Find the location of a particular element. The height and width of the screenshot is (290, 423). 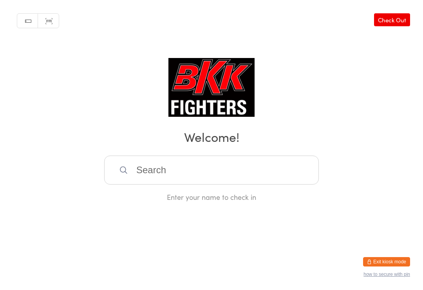

h2: Welcome! is located at coordinates (212, 136).